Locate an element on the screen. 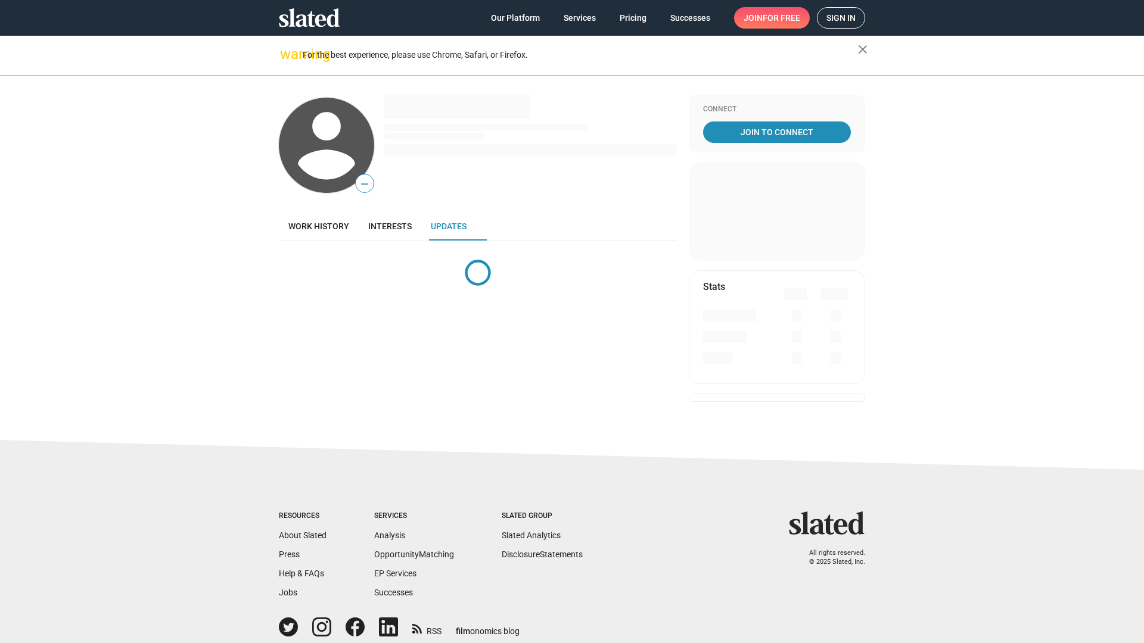 The height and width of the screenshot is (643, 1144). span: for free is located at coordinates (781, 18).